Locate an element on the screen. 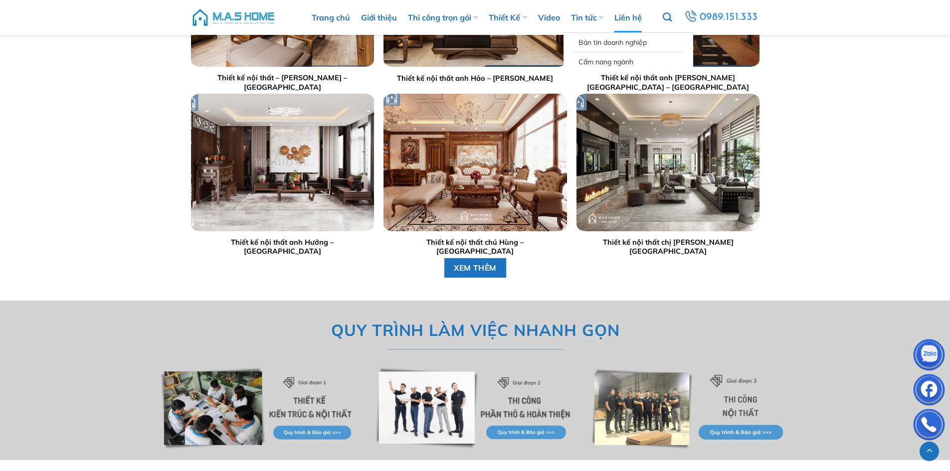 The height and width of the screenshot is (471, 950). a: Thi công trọn gói is located at coordinates (443, 17).